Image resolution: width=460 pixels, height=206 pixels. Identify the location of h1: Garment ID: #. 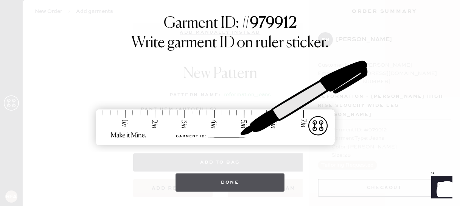
(230, 24).